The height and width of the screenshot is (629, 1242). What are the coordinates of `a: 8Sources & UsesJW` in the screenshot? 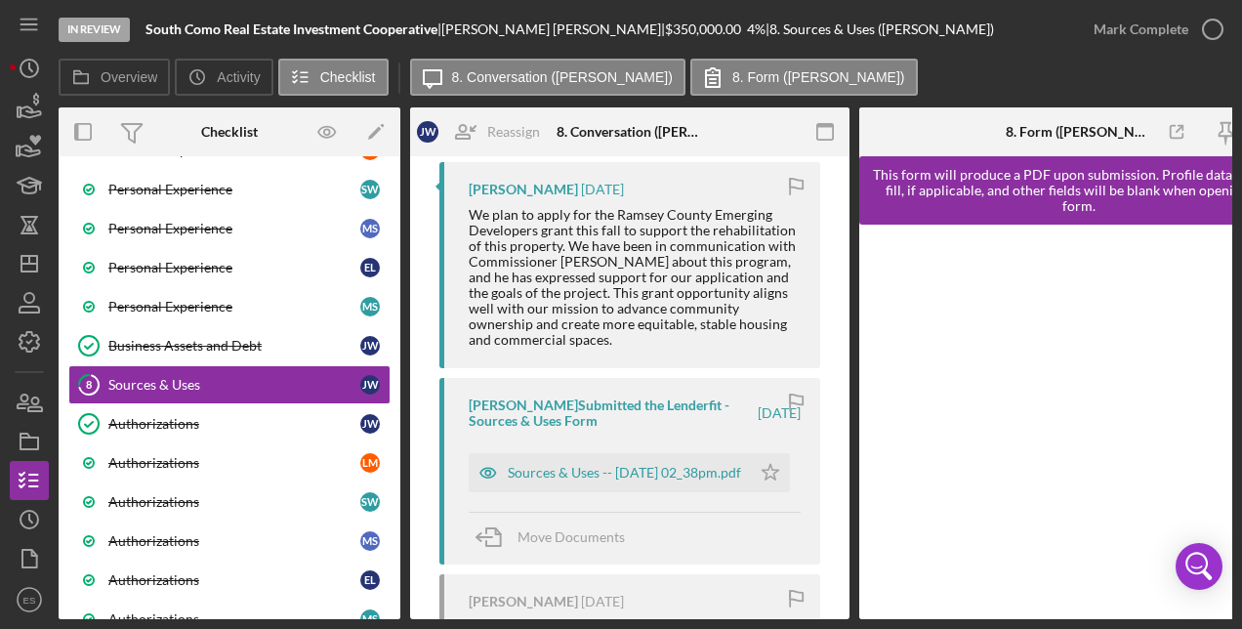 It's located at (230, 385).